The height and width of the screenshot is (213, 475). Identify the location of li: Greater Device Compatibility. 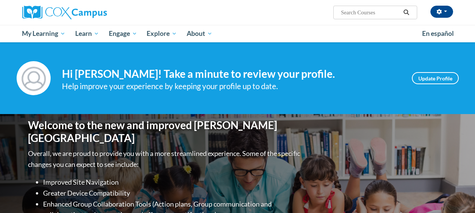
(172, 193).